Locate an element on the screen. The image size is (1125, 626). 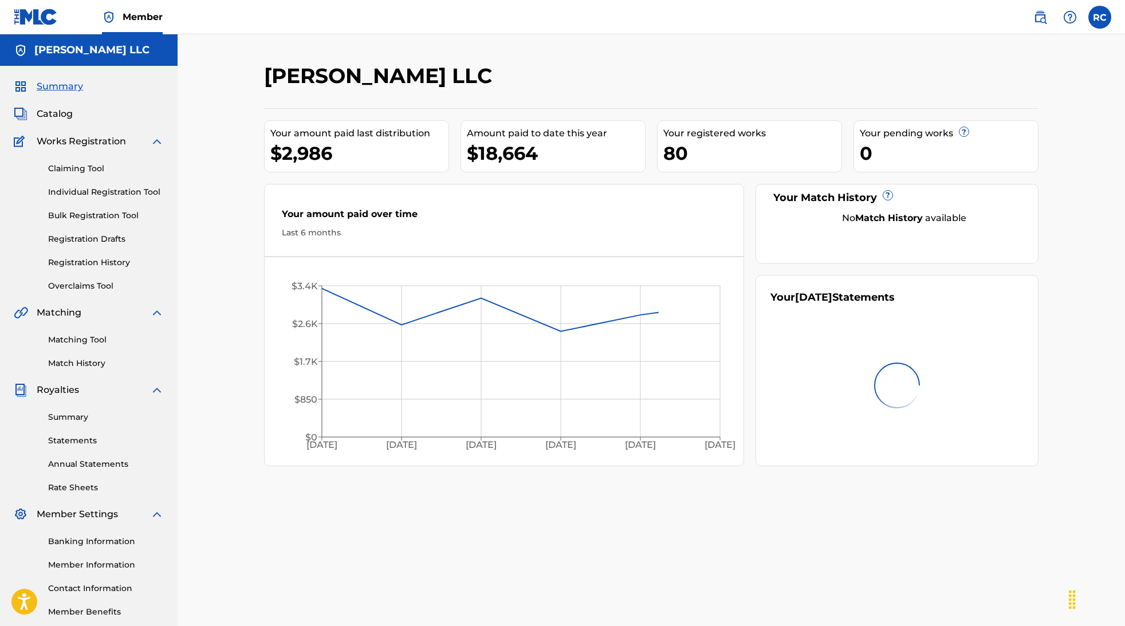
a: Match History is located at coordinates (106, 363).